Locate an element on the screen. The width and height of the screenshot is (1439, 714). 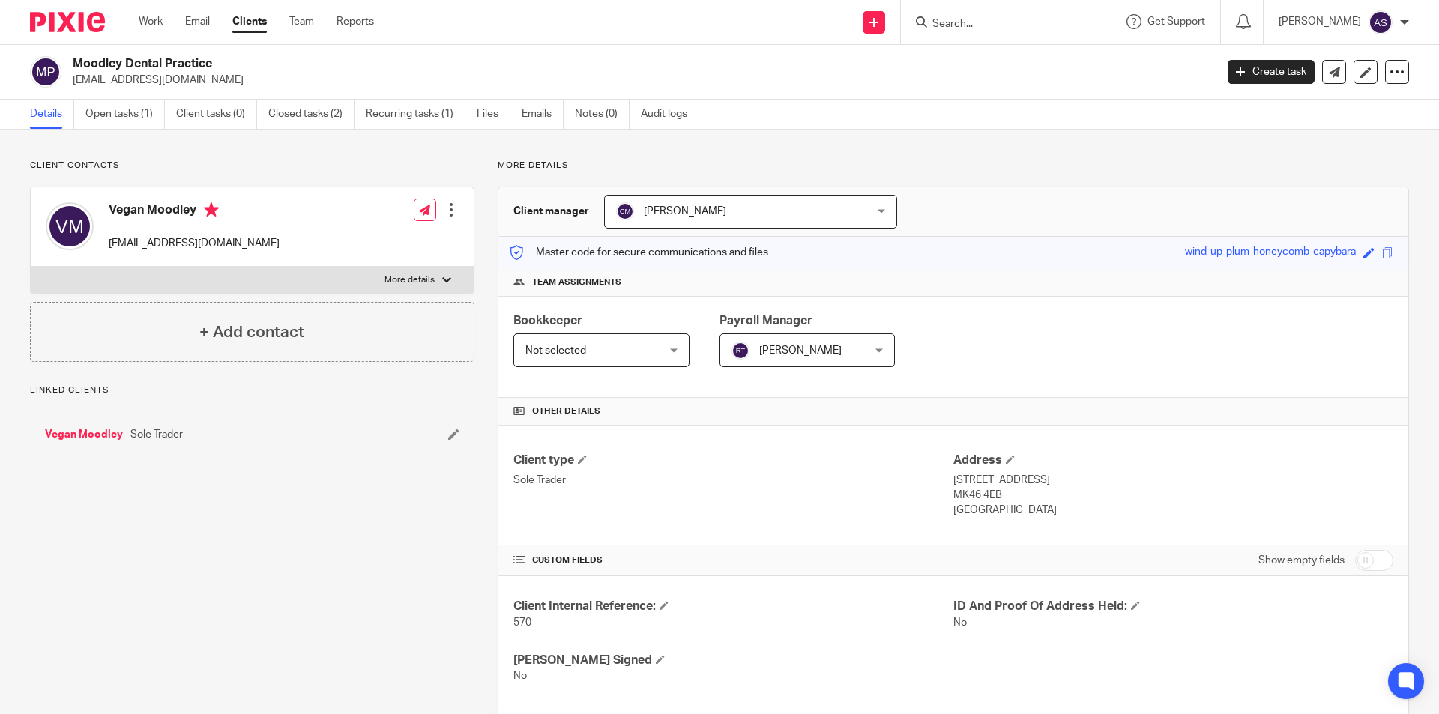
a: Closed tasks (2) is located at coordinates (311, 114).